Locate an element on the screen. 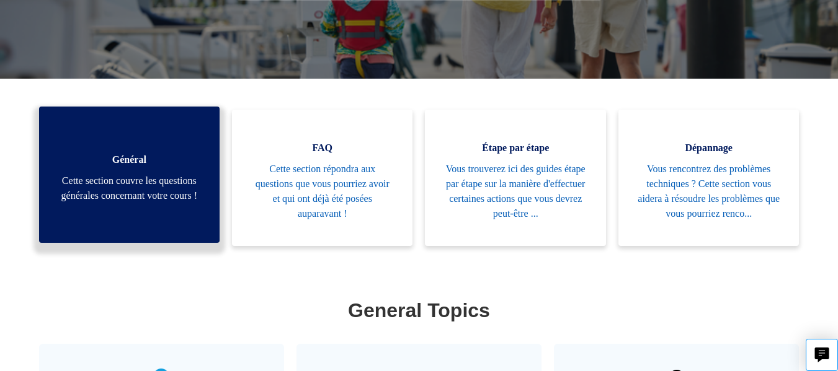 This screenshot has width=838, height=371. button: Live chat is located at coordinates (822, 355).